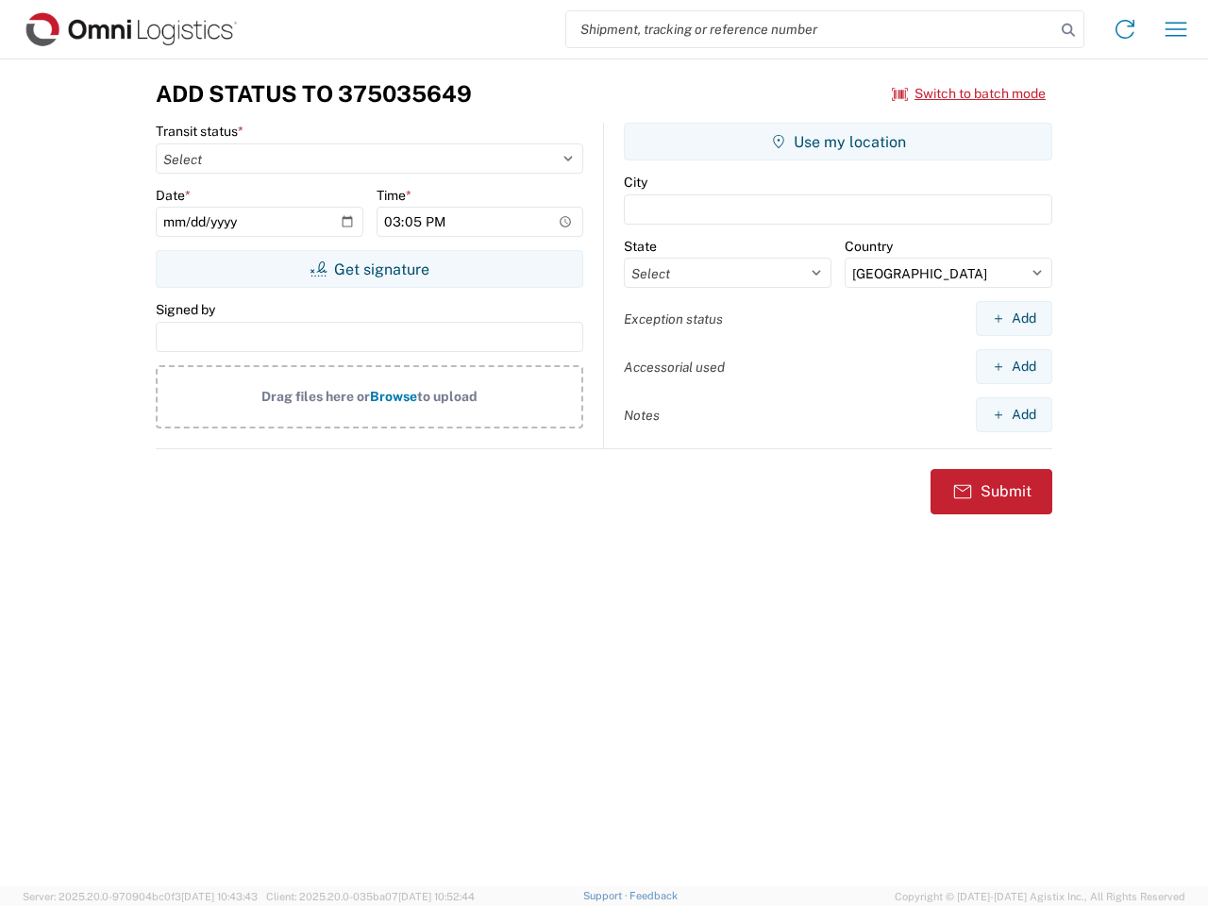 This screenshot has width=1208, height=906. What do you see at coordinates (199, 131) in the screenshot?
I see `label: Transit status` at bounding box center [199, 131].